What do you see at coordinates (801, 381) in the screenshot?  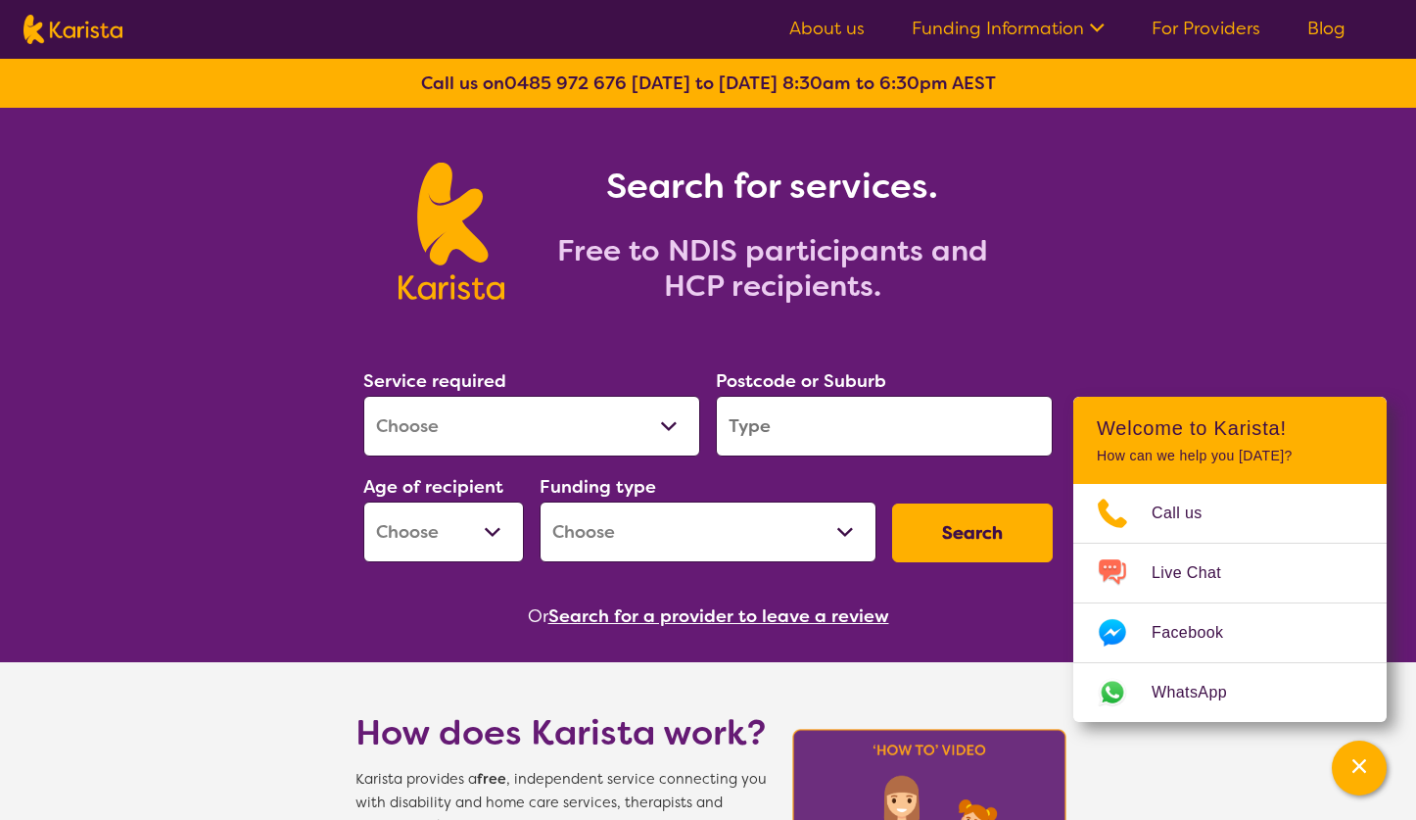 I see `label: Postcode or Suburb` at bounding box center [801, 381].